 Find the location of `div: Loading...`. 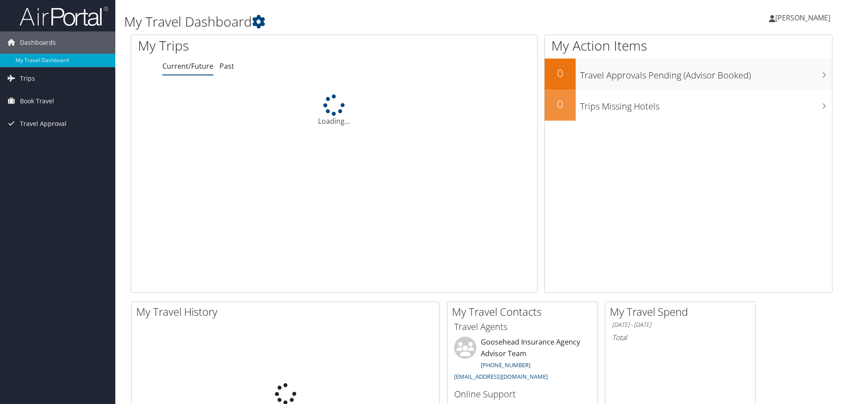

div: Loading... is located at coordinates (334, 110).